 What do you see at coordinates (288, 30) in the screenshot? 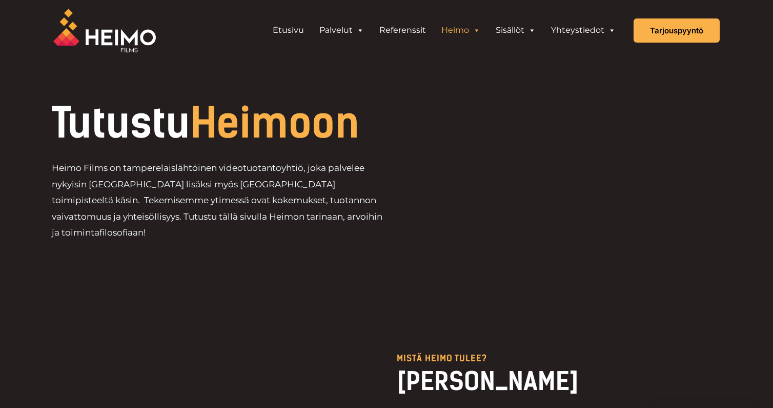
I see `a: Etusivu` at bounding box center [288, 30].